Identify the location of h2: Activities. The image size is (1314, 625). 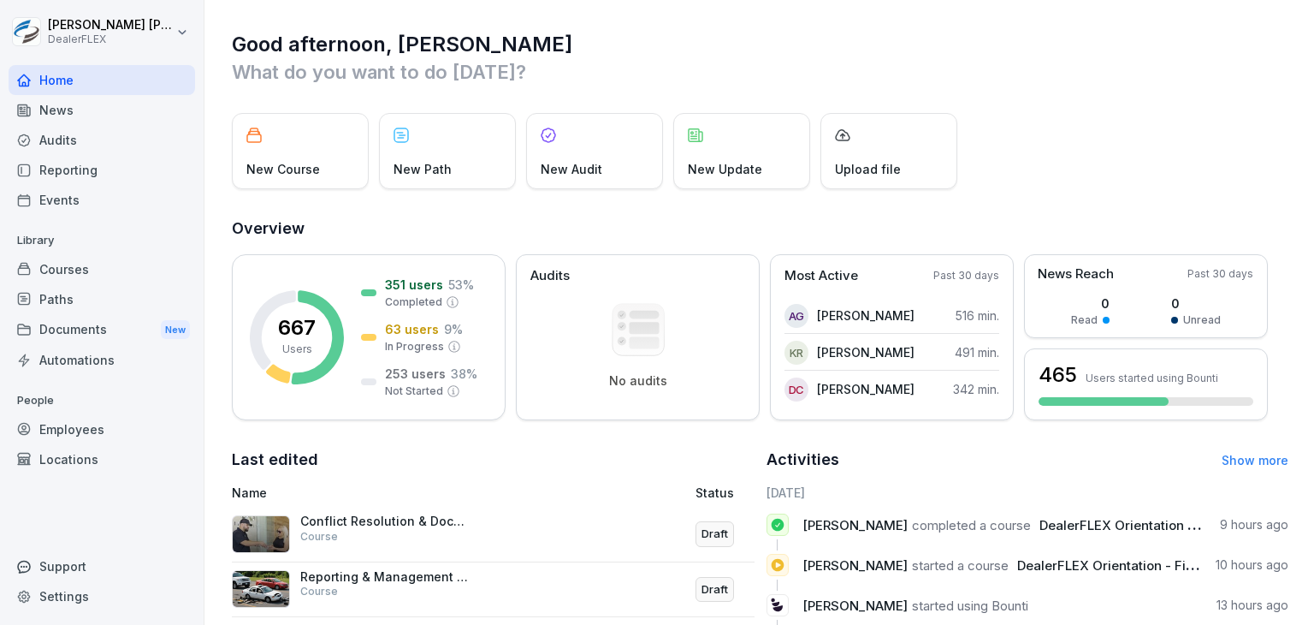
(803, 460).